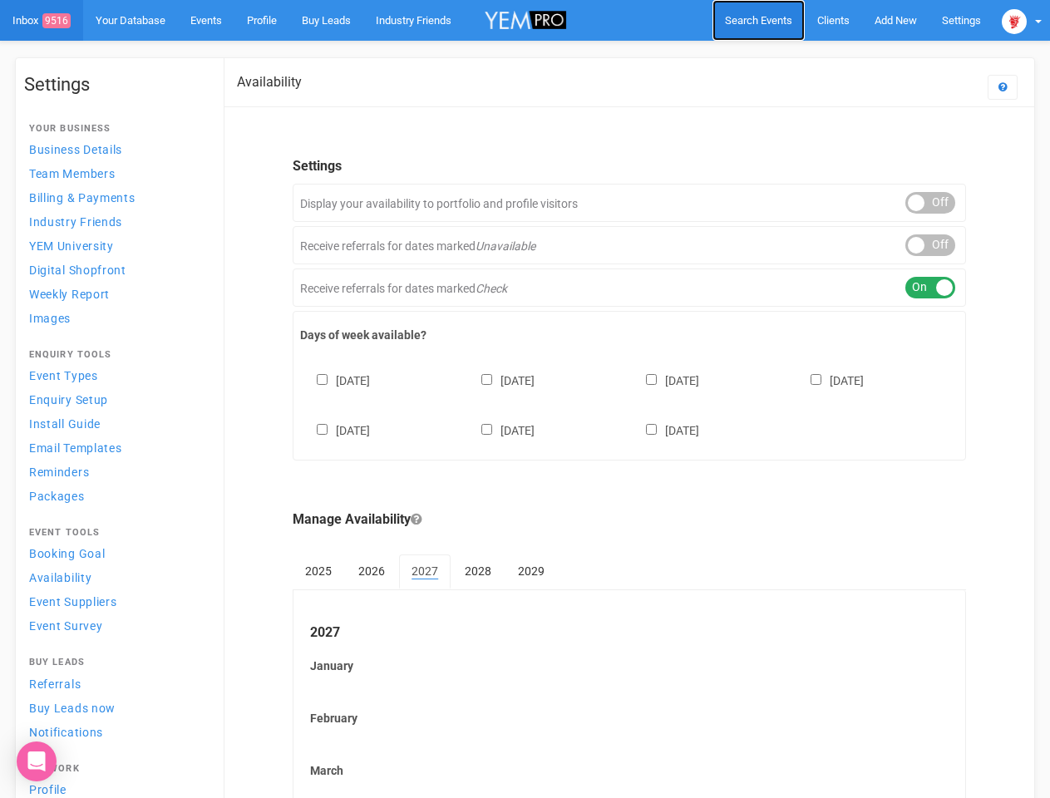  Describe the element at coordinates (425, 572) in the screenshot. I see `a: 2027` at that location.